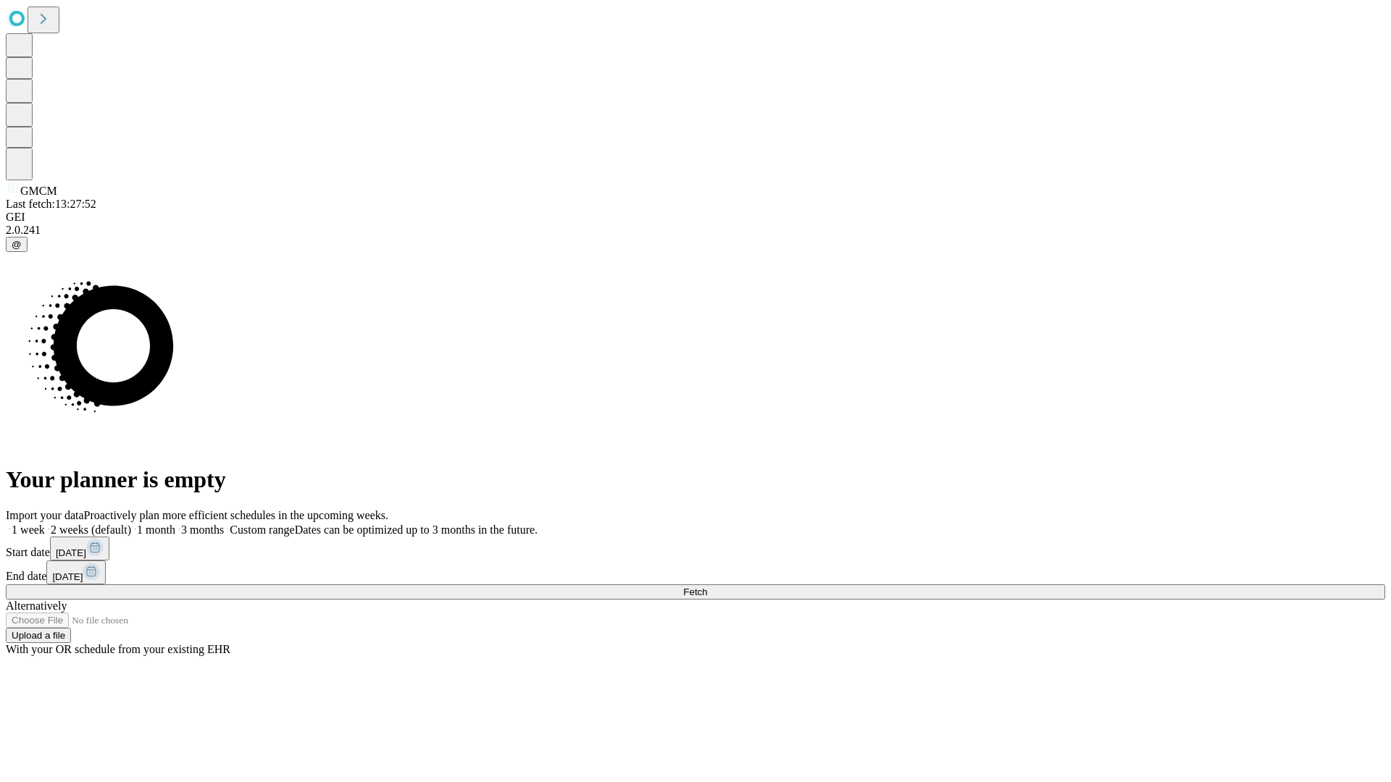 Image resolution: width=1391 pixels, height=782 pixels. What do you see at coordinates (28, 530) in the screenshot?
I see `span: 1 week` at bounding box center [28, 530].